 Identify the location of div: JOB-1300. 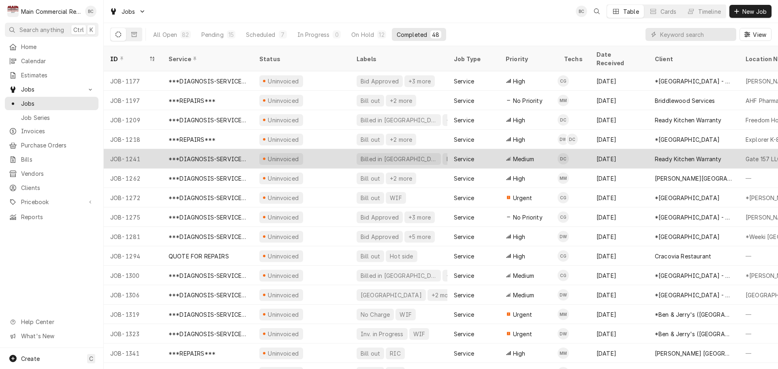
(133, 276).